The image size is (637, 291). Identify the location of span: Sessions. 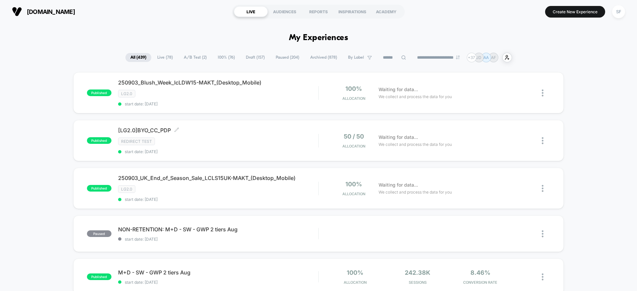
(418, 283).